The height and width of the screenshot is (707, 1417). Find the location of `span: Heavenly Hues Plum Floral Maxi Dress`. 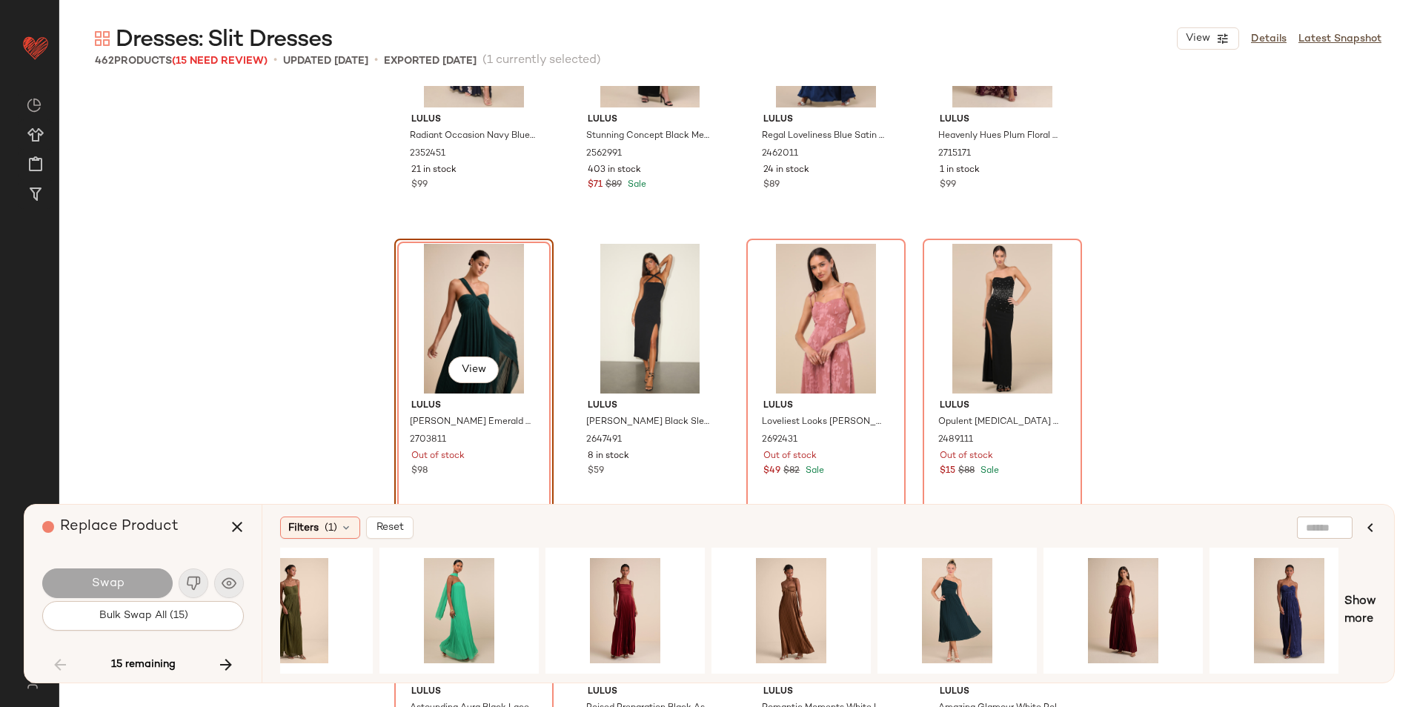

span: Heavenly Hues Plum Floral Maxi Dress is located at coordinates (1000, 136).